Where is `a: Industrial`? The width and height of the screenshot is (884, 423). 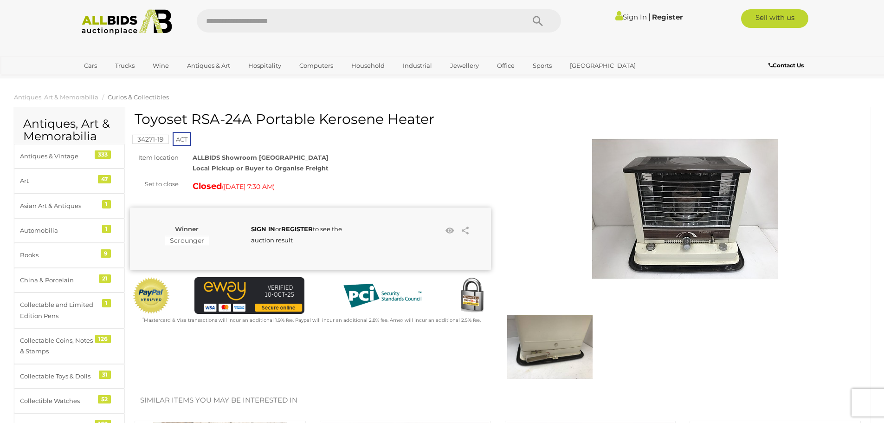
a: Industrial is located at coordinates (417, 65).